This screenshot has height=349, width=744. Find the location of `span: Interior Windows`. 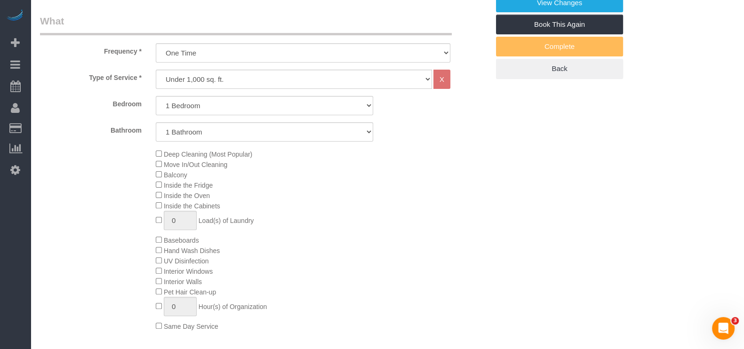

span: Interior Windows is located at coordinates (188, 272).